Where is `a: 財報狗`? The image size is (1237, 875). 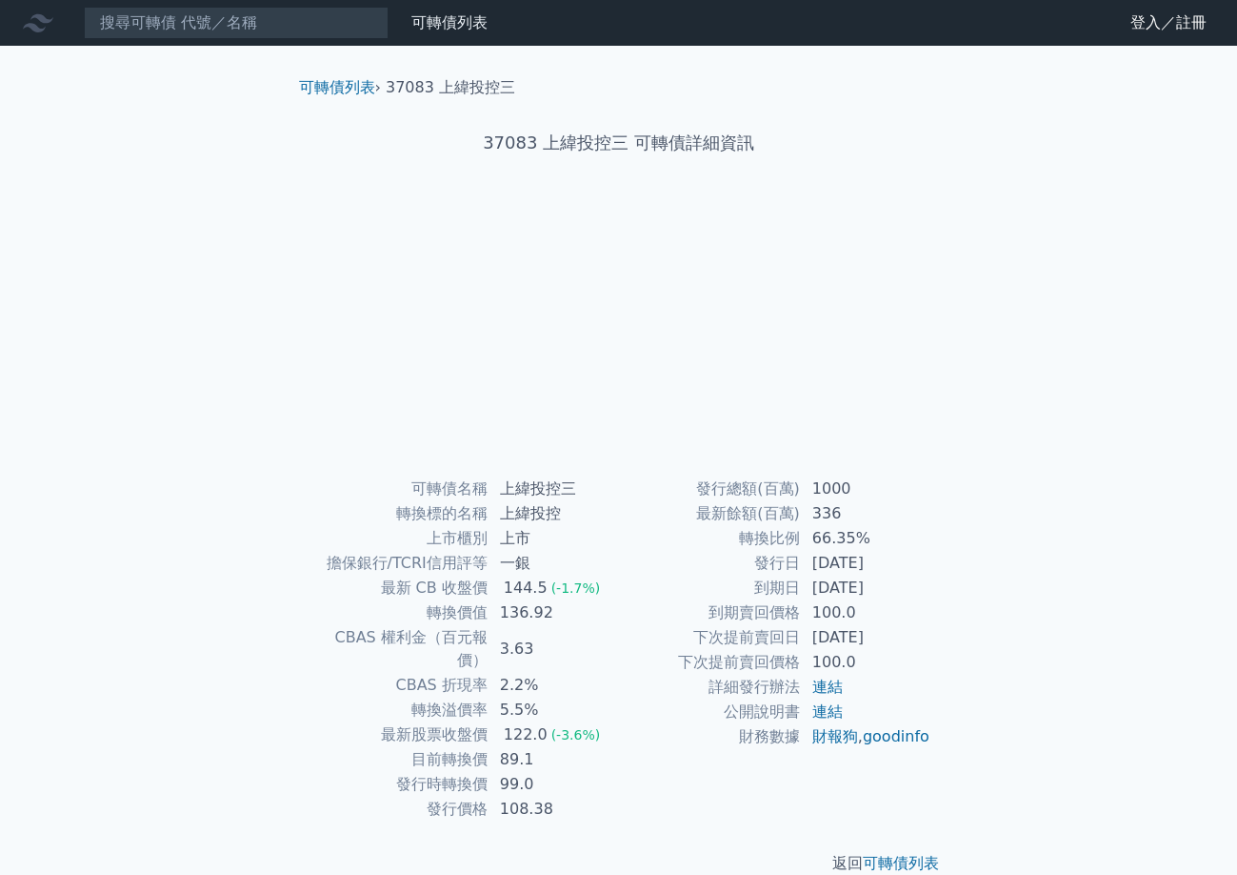 a: 財報狗 is located at coordinates (835, 735).